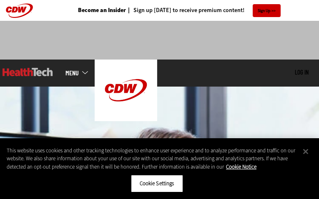 The image size is (319, 199). What do you see at coordinates (241, 167) in the screenshot?
I see `a: More information about your privacy` at bounding box center [241, 167].